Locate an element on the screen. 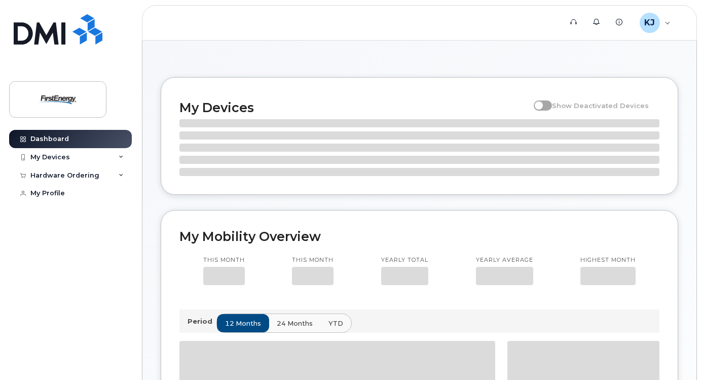  span: Show Deactivated Devices is located at coordinates (600, 105).